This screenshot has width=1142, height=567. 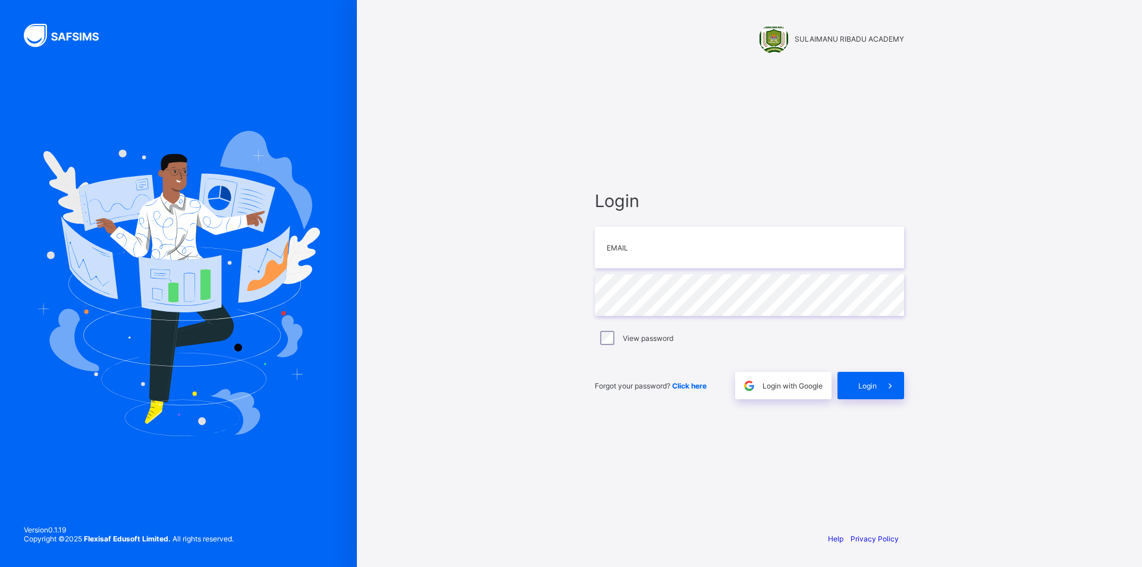 I want to click on span: Click here, so click(x=689, y=385).